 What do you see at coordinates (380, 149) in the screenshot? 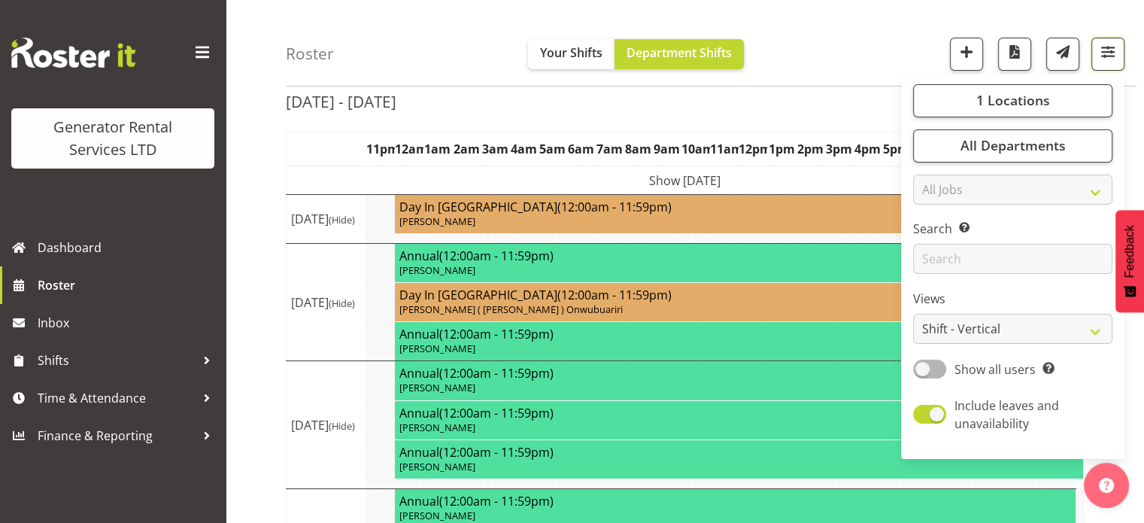
I see `th: 11pm` at bounding box center [380, 149].